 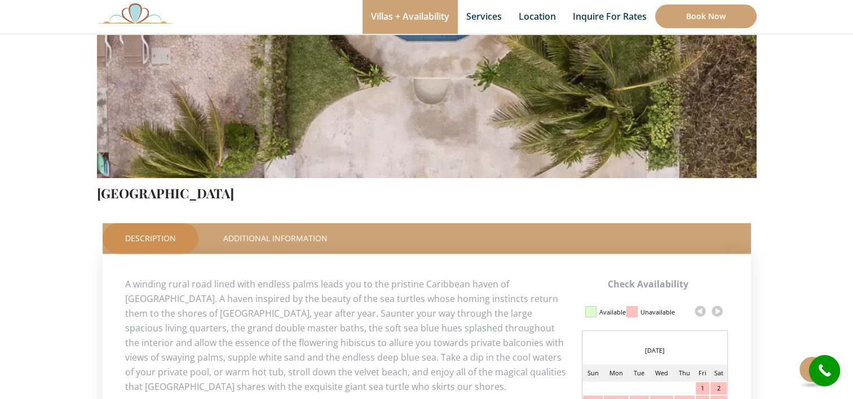 I want to click on a: Additional Information, so click(x=275, y=238).